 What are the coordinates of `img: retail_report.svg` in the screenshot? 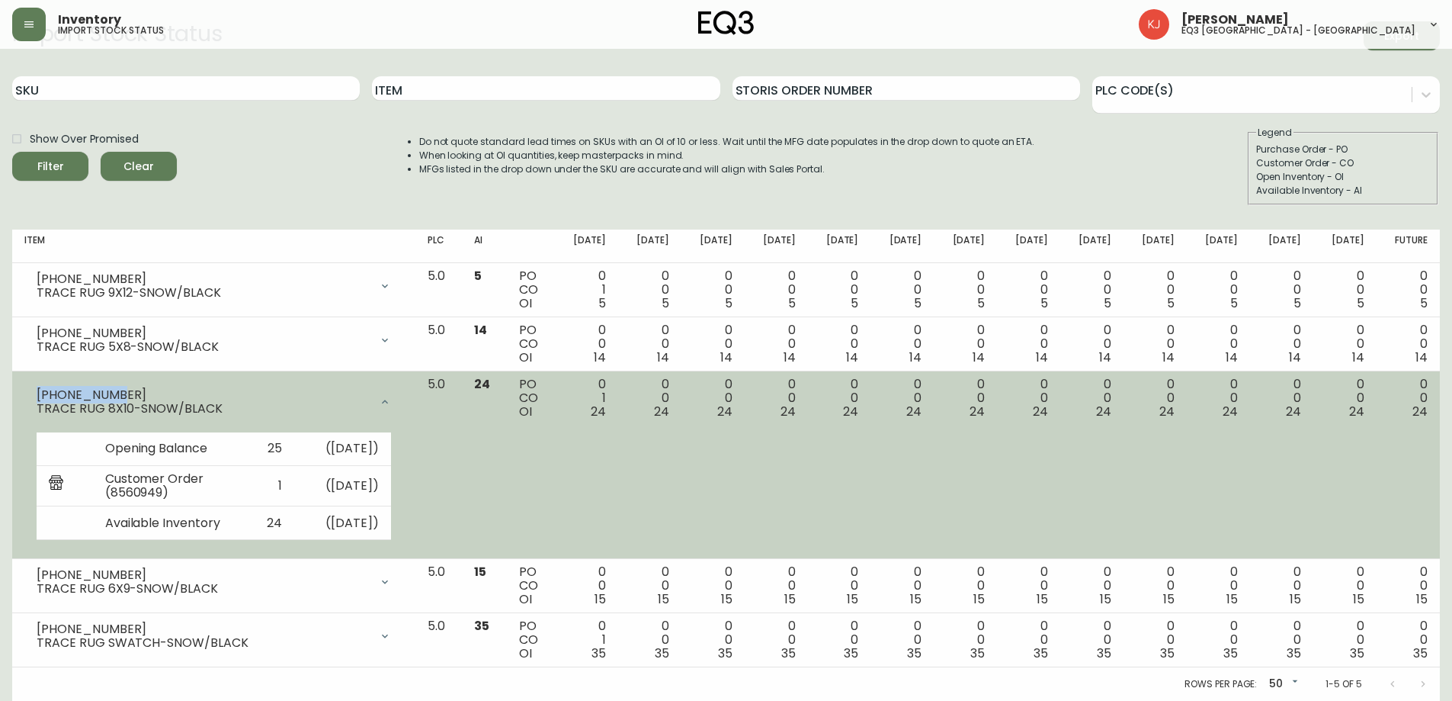 It's located at (56, 484).